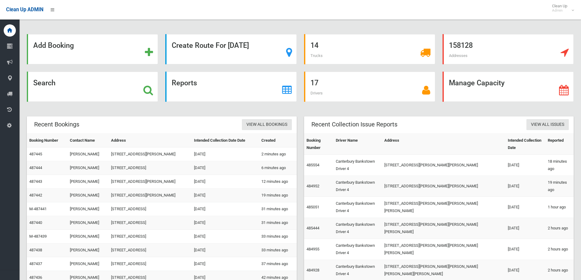 The height and width of the screenshot is (280, 581). I want to click on header: Recent Bookings, so click(57, 124).